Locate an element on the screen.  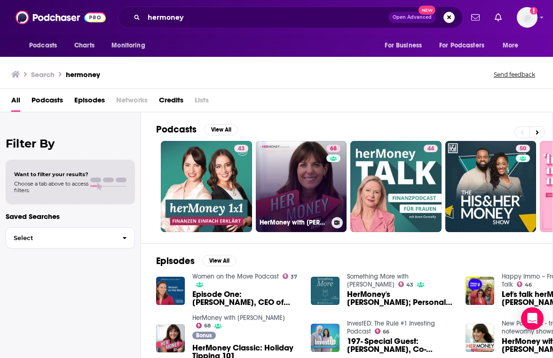
a: Podchaser - Follow, Share and Rate Podcasts is located at coordinates (61, 17).